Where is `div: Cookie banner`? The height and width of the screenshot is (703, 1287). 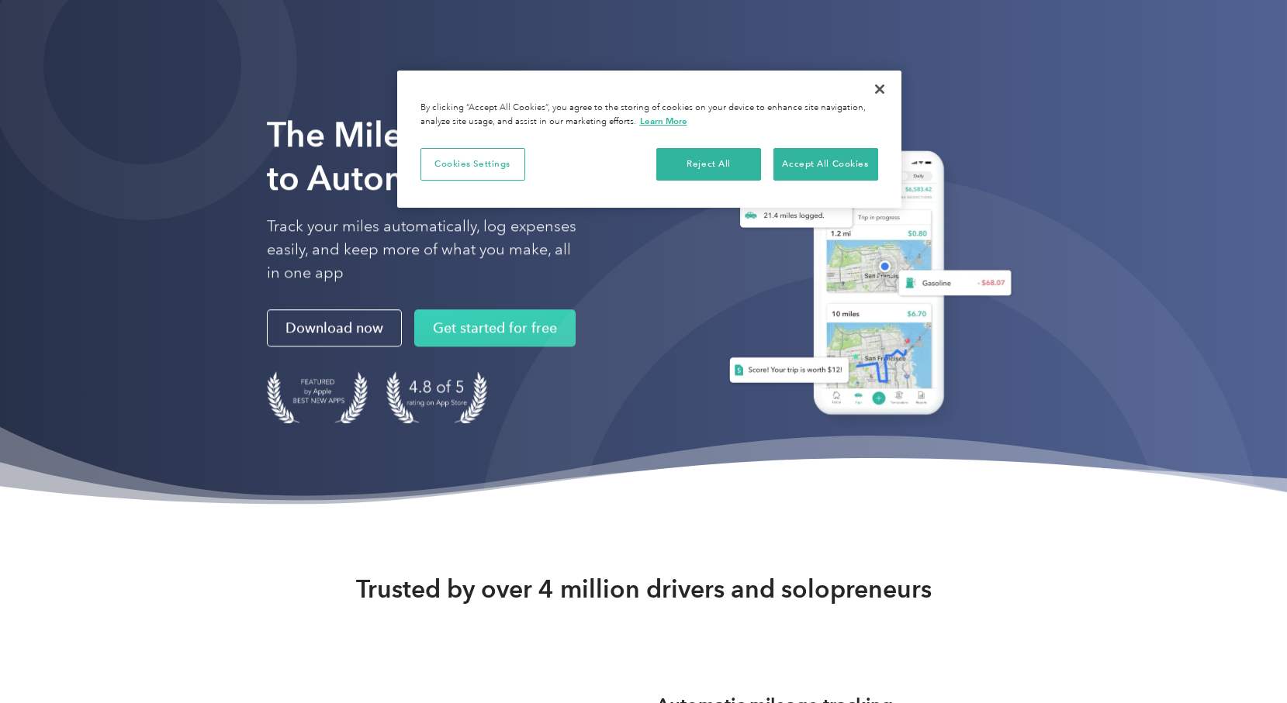 div: Cookie banner is located at coordinates (649, 139).